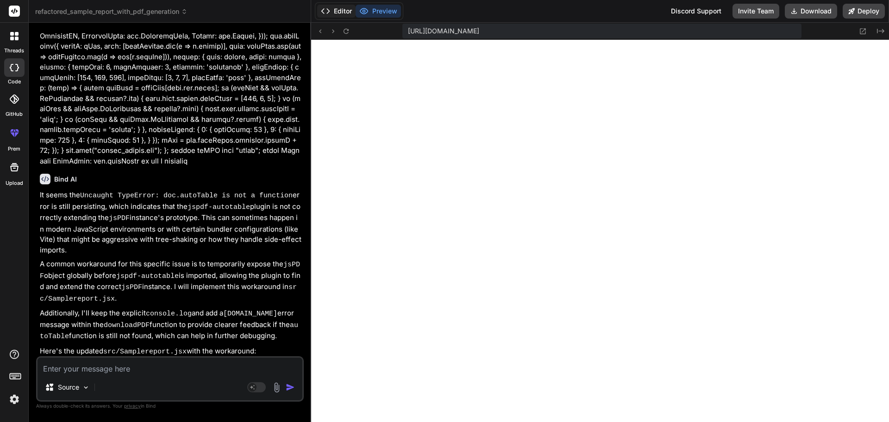 The width and height of the screenshot is (889, 422). Describe the element at coordinates (14, 399) in the screenshot. I see `img: settings` at that location.